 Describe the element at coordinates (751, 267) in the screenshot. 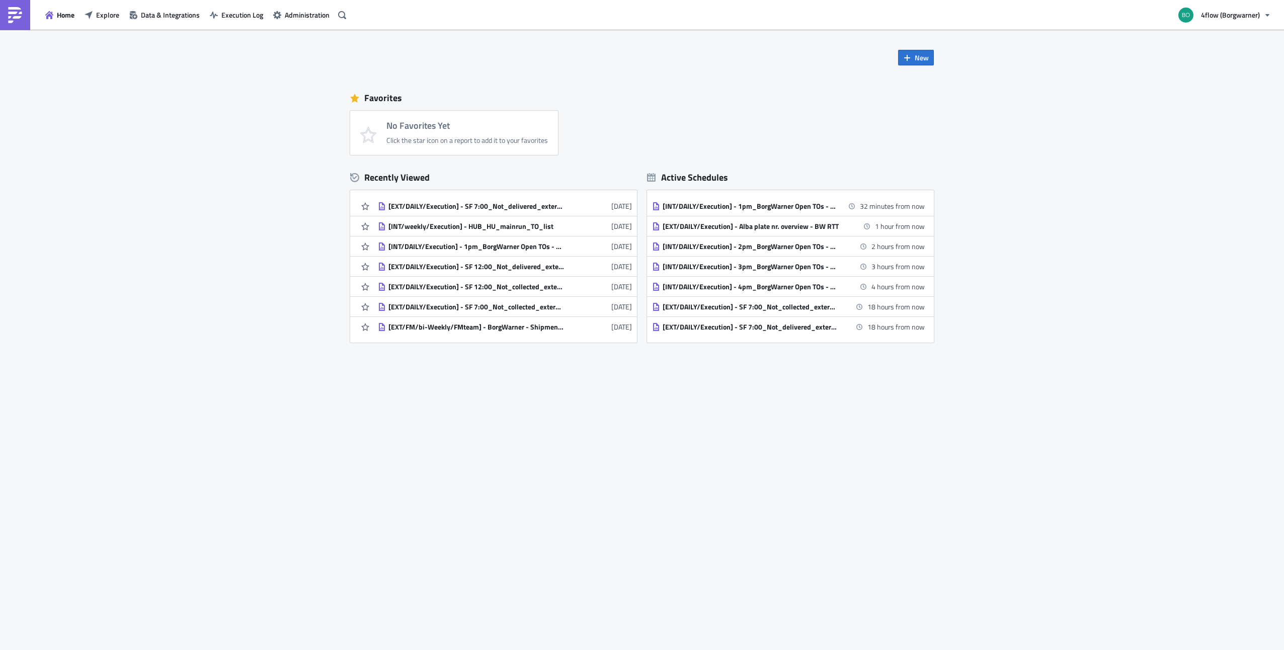

I see `div: [INT/DAILY/Execution] - 3pm_BorgWarner Open TOs - 2 days check` at that location.